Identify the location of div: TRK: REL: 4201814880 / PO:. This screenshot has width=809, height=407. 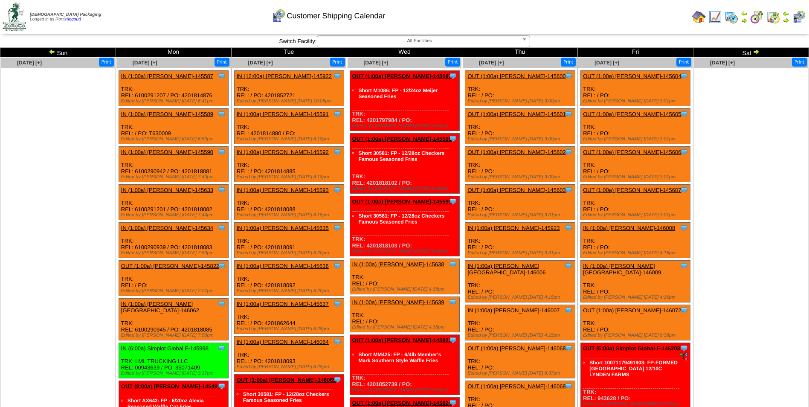
(289, 126).